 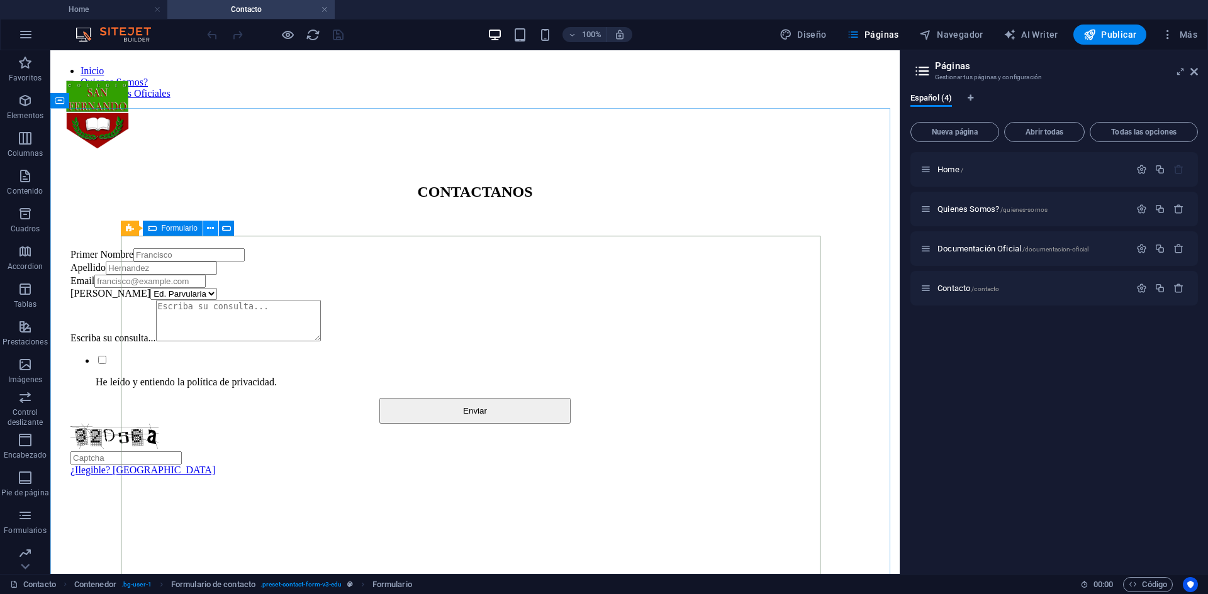 What do you see at coordinates (1054, 77) in the screenshot?
I see `h3: Gestionar tus páginas y configuración` at bounding box center [1054, 77].